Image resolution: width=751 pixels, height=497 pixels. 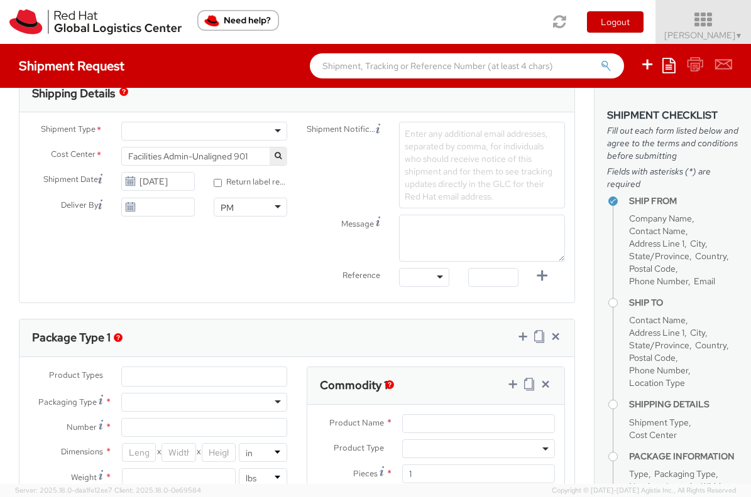 What do you see at coordinates (204, 156) in the screenshot?
I see `span: Facilities Admin-Unaligned 901` at bounding box center [204, 156].